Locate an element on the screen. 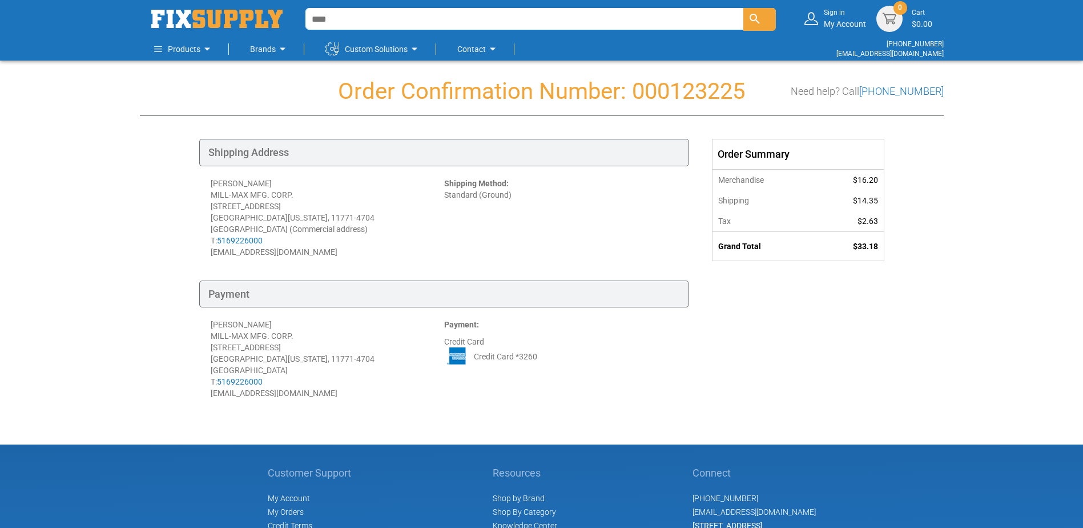 The height and width of the screenshot is (528, 1083). div: Standard (Ground) is located at coordinates (561, 218).